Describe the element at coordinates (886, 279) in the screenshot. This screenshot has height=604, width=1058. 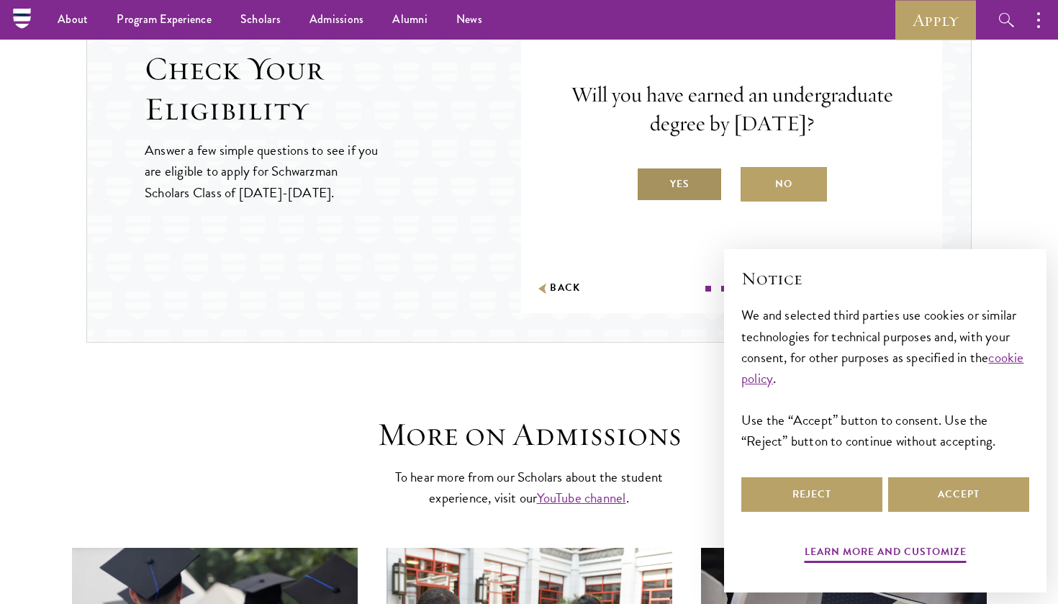
I see `h2: Notice` at that location.